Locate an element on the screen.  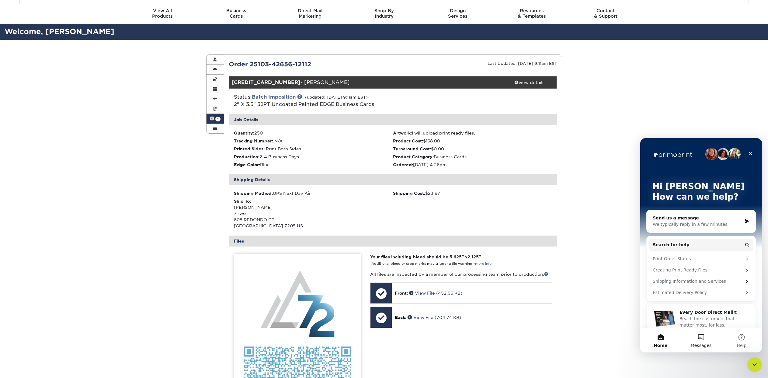
a: View File (704.74 KB) is located at coordinates (434, 317).